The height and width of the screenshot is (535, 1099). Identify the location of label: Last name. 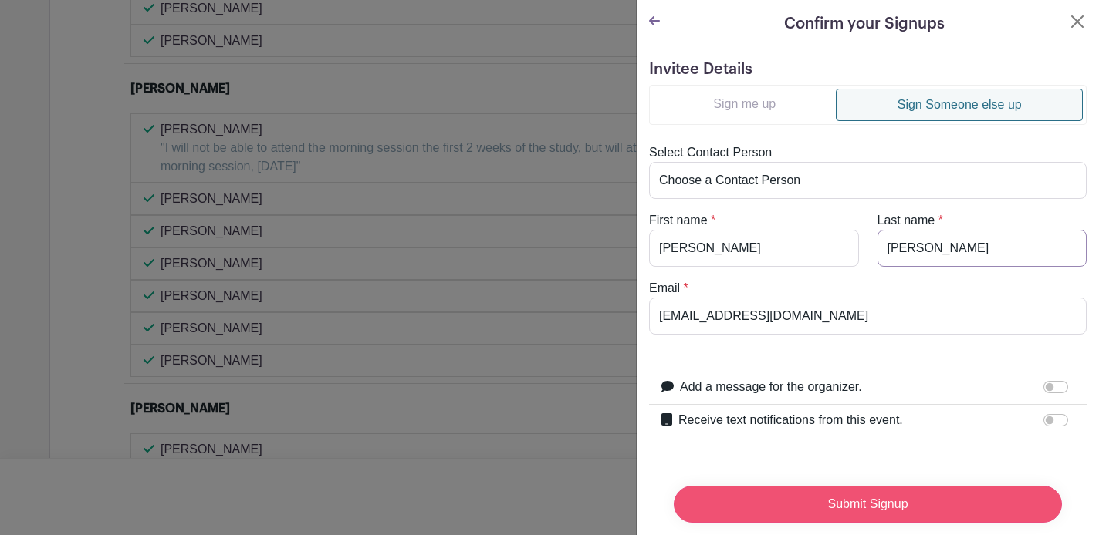
(906, 221).